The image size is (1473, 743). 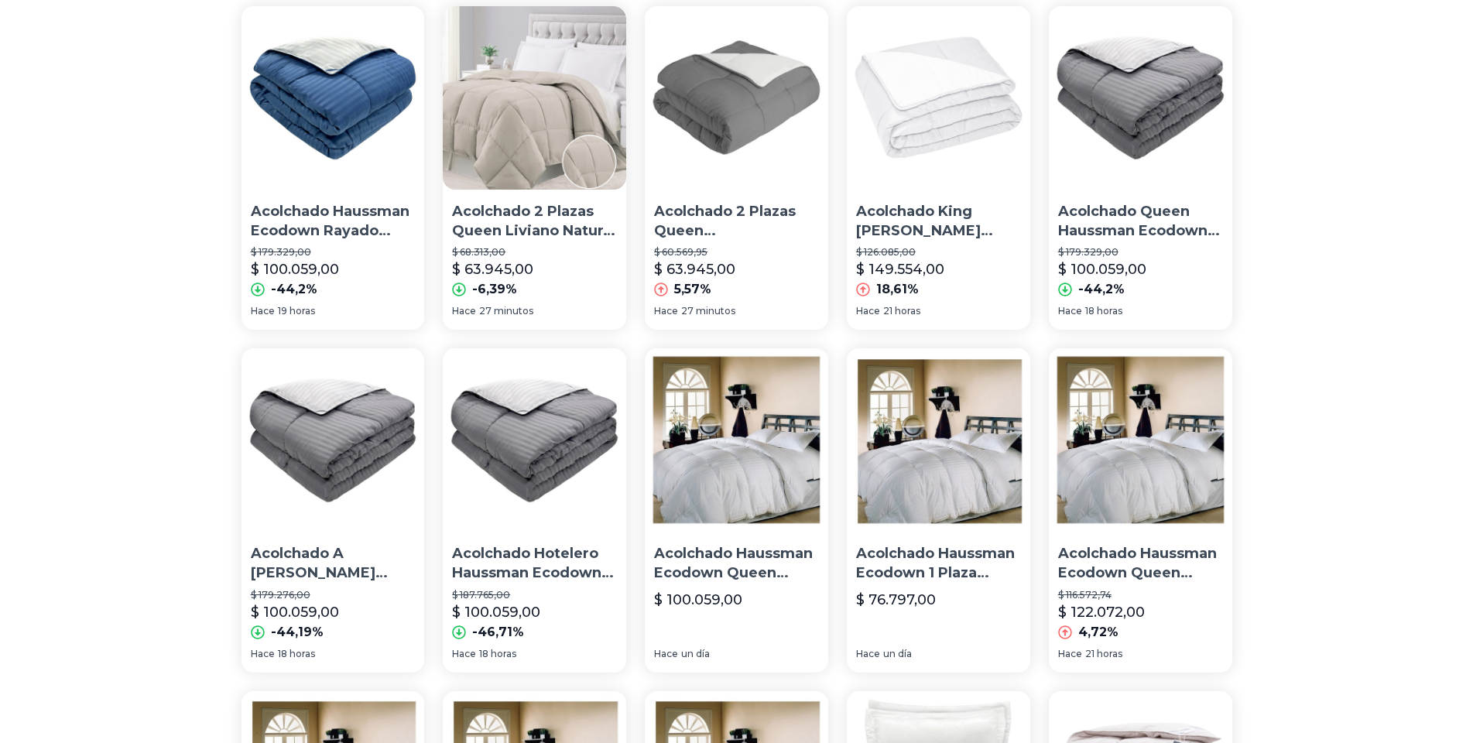 What do you see at coordinates (297, 311) in the screenshot?
I see `span: 19 horas` at bounding box center [297, 311].